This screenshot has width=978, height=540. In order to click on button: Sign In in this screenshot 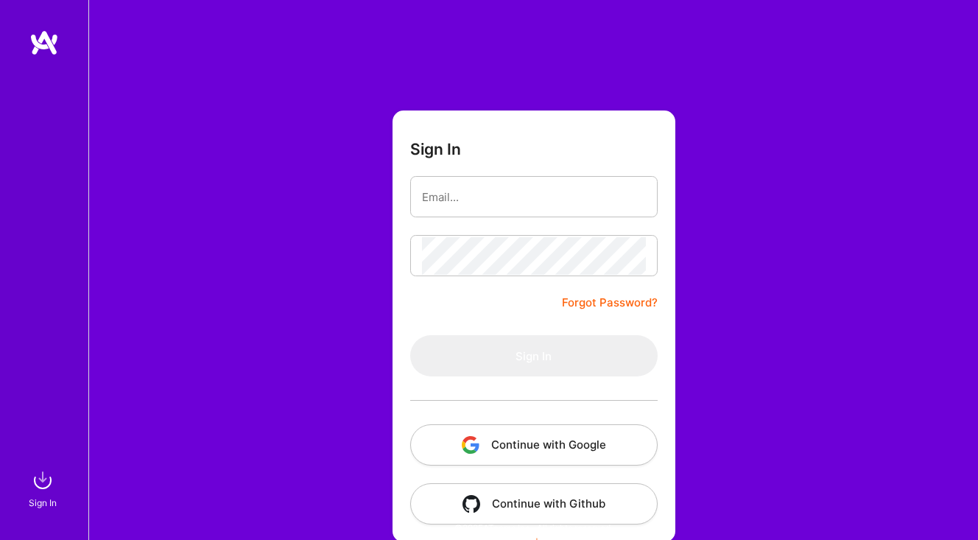, I will do `click(534, 356)`.